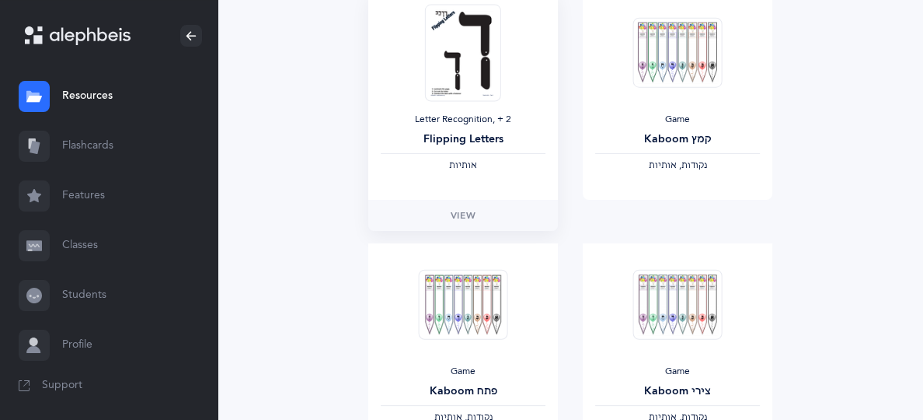 Image resolution: width=923 pixels, height=420 pixels. Describe the element at coordinates (463, 215) in the screenshot. I see `a: View` at that location.